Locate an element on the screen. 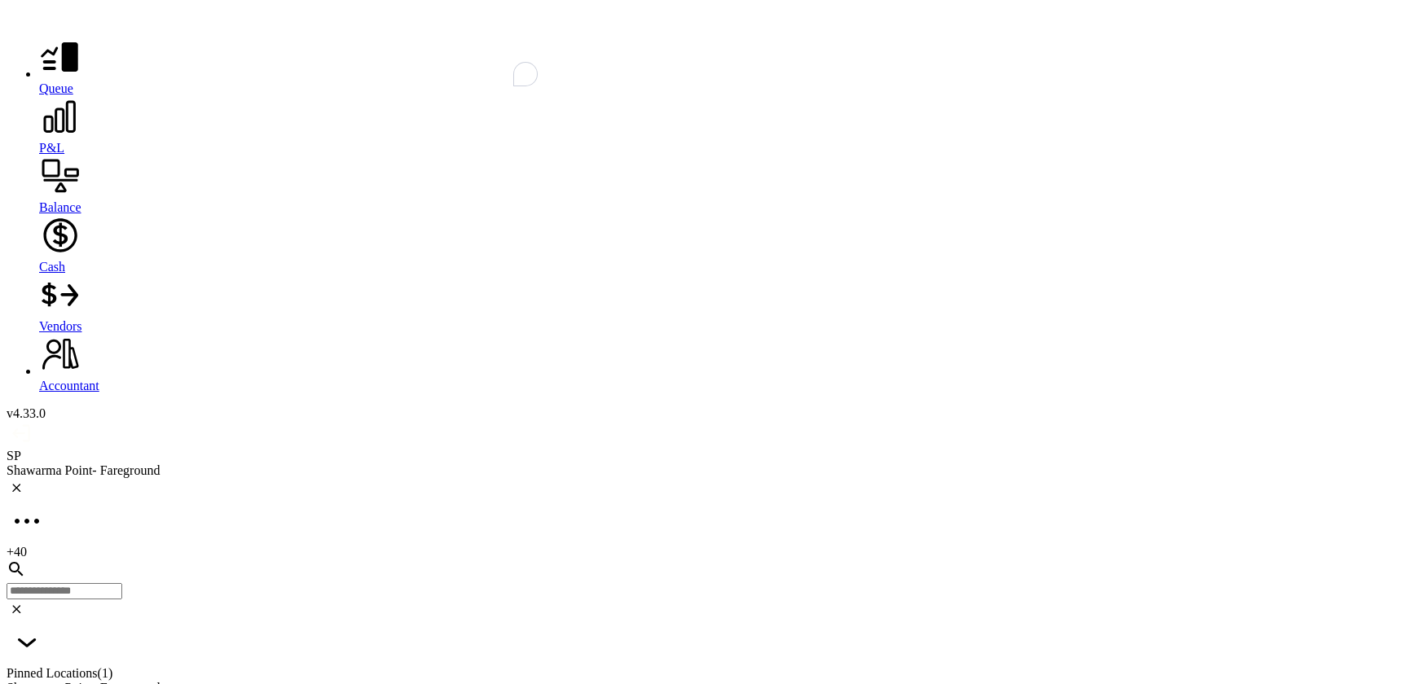  a: P&L is located at coordinates (724, 125).